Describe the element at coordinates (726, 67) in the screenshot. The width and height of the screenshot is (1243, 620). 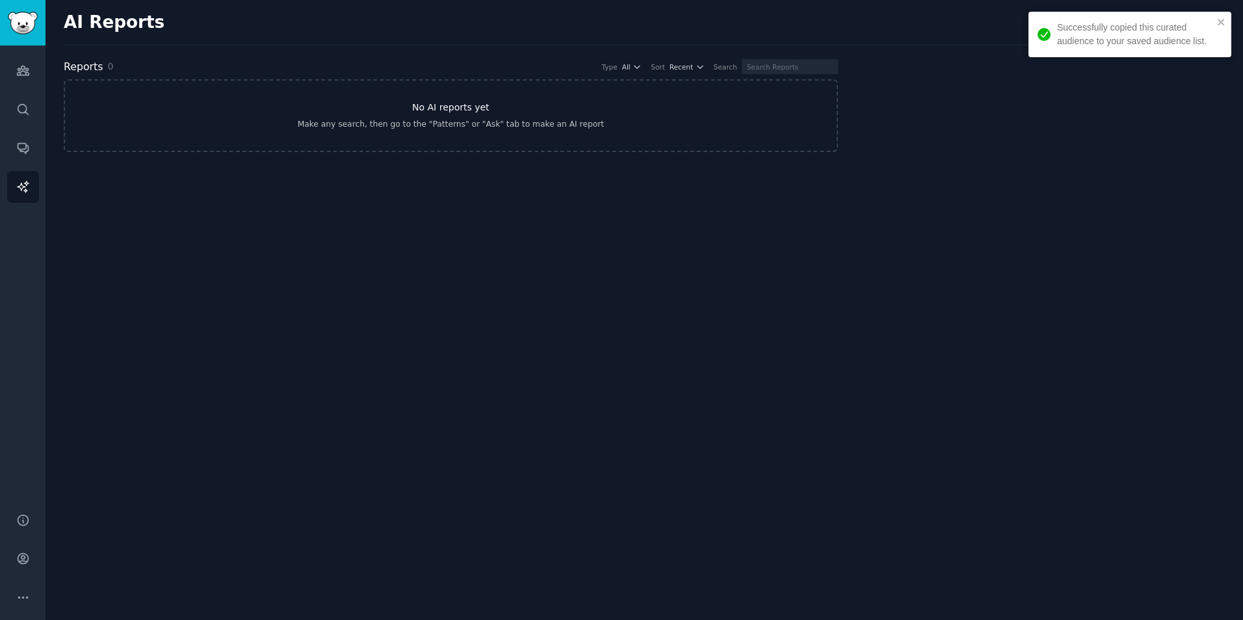
I see `div: Search` at that location.